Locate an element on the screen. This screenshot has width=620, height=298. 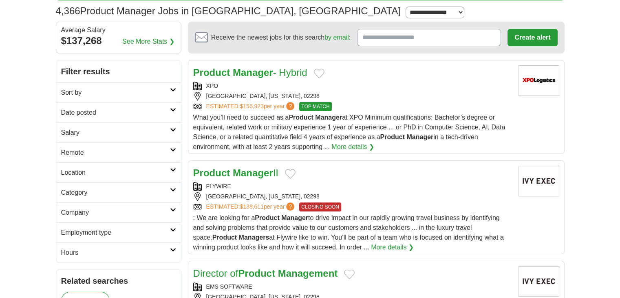
span: : We are looking for a to drive impact in our rapidly growing travel business by identifying and ... is located at coordinates (349, 232).